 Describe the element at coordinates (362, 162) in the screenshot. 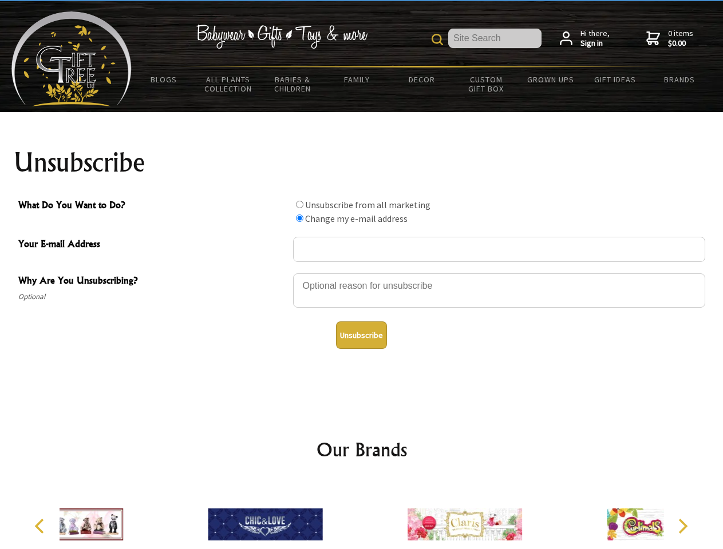

I see `h1: Unsubscribe` at that location.